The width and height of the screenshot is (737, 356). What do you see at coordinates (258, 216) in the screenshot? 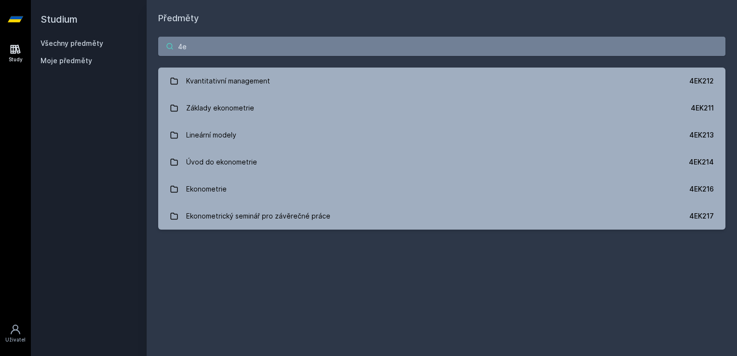
I see `div: Ekonometrický seminář pro závěrečné práce` at bounding box center [258, 216].